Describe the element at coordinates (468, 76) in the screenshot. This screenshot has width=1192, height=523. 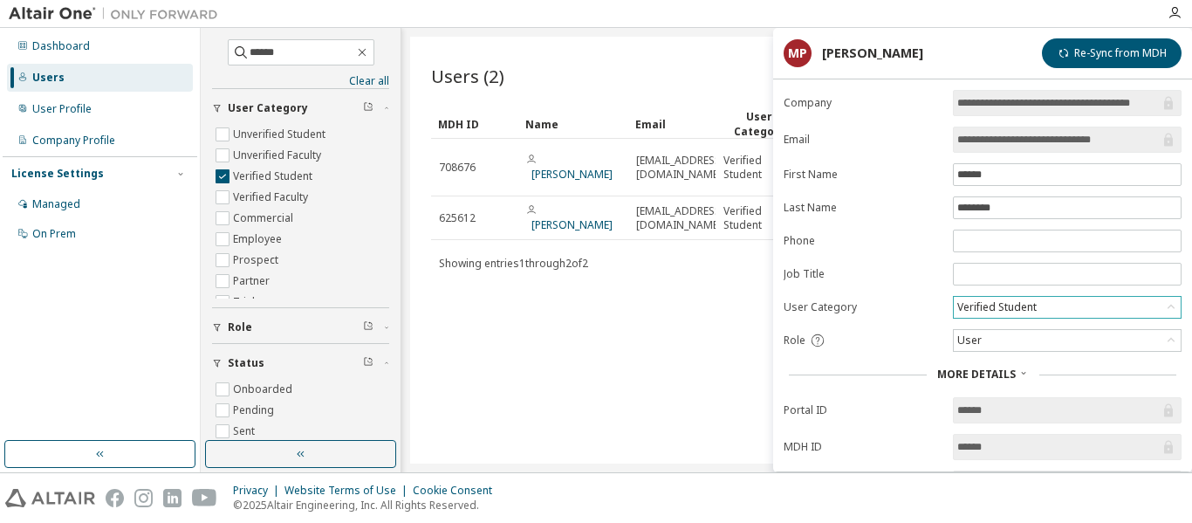
I see `span: Users (2)` at that location.